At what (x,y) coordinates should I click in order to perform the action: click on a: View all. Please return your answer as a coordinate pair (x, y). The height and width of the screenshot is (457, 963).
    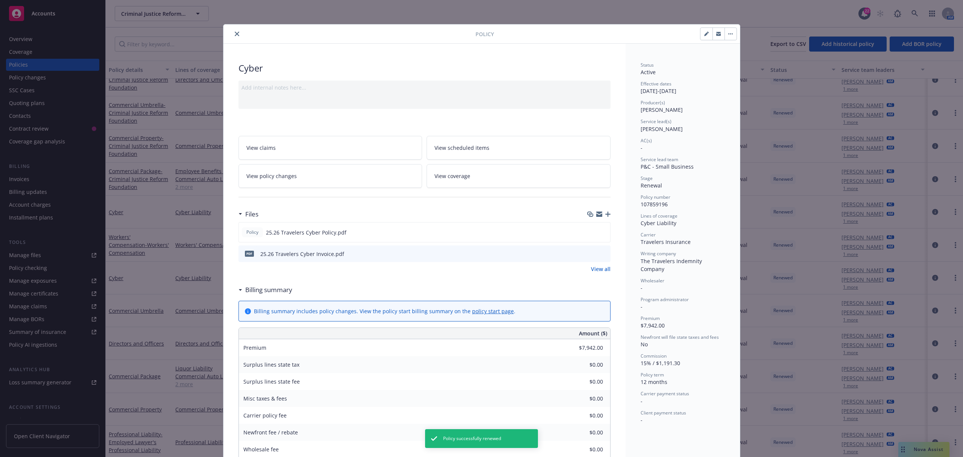
    Looking at the image, I should click on (601, 268).